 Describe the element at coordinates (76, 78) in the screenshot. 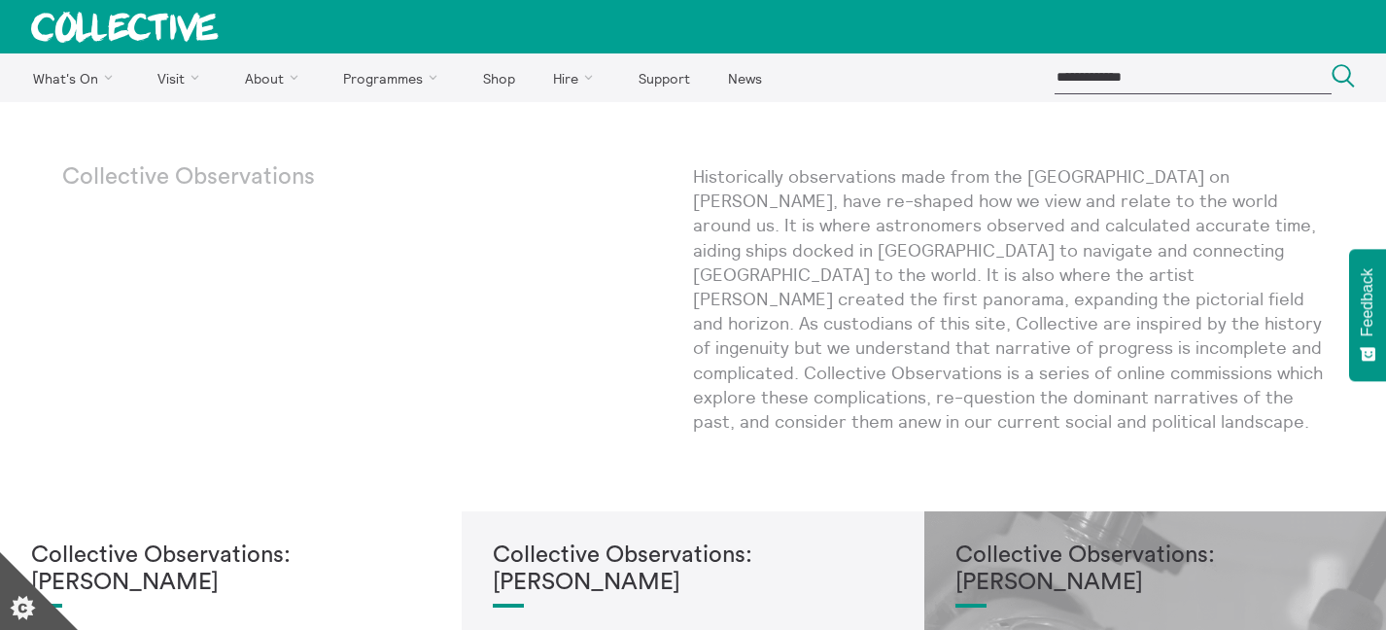

I see `a: What's On` at that location.